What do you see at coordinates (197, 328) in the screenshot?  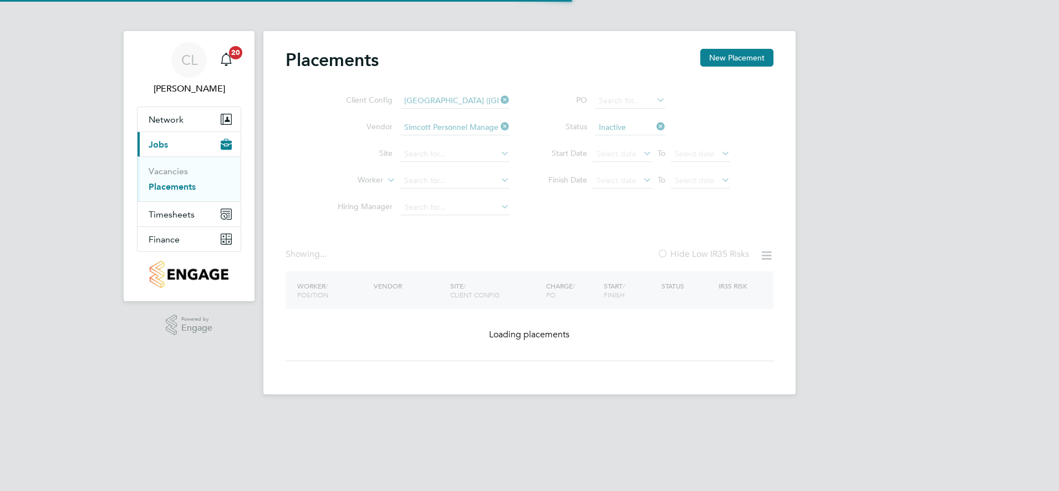 I see `span: Engage` at bounding box center [197, 328].